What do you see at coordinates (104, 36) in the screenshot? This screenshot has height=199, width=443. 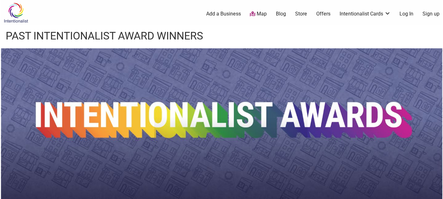 I see `h1: Past Intentionalist Award Winners` at bounding box center [104, 36].